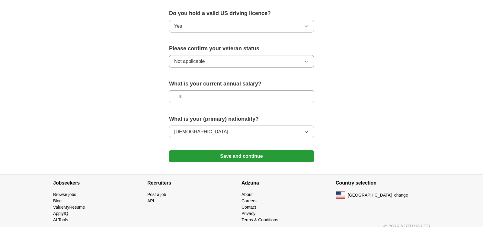  What do you see at coordinates (247, 195) in the screenshot?
I see `a: About` at bounding box center [247, 195].